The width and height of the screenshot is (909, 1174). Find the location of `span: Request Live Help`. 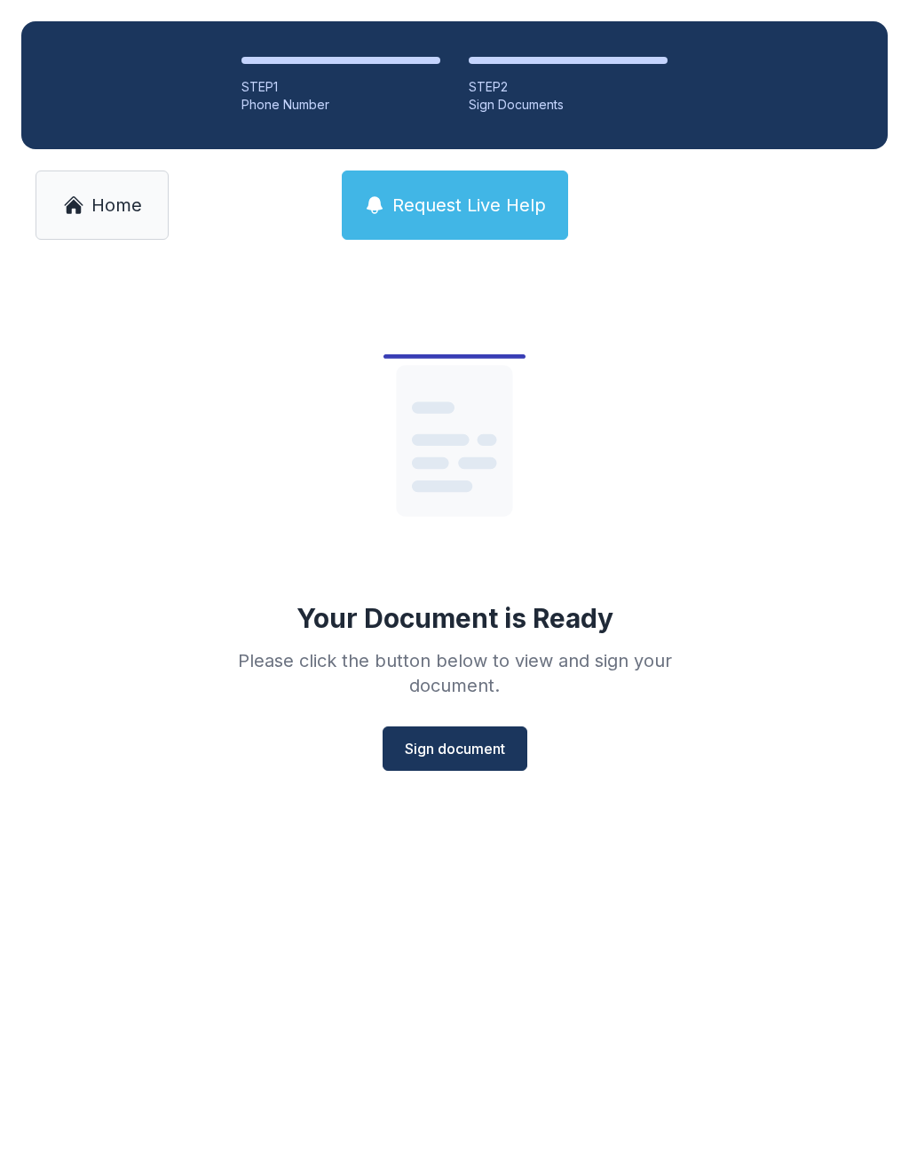

span: Request Live Help is located at coordinates (469, 205).